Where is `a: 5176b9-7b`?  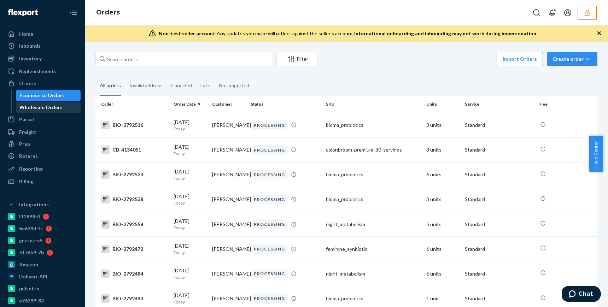
a: 5176b9-7b is located at coordinates (42, 253).